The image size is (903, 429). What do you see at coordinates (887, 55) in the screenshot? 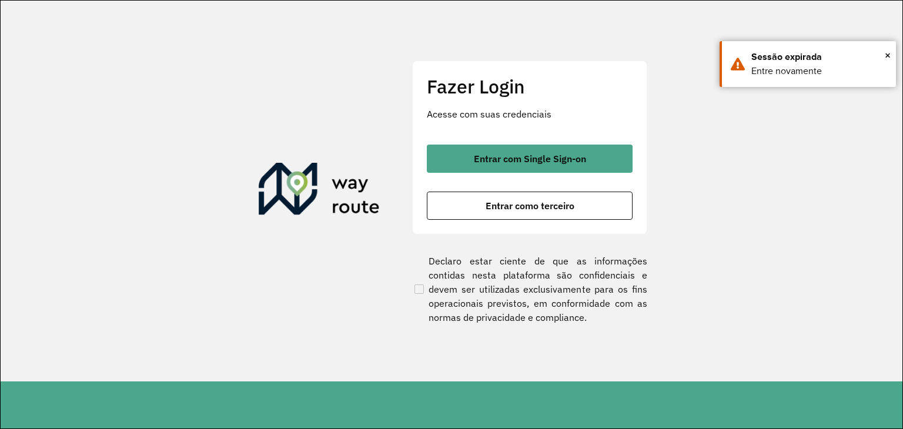
I see `button: Close` at bounding box center [887, 55].